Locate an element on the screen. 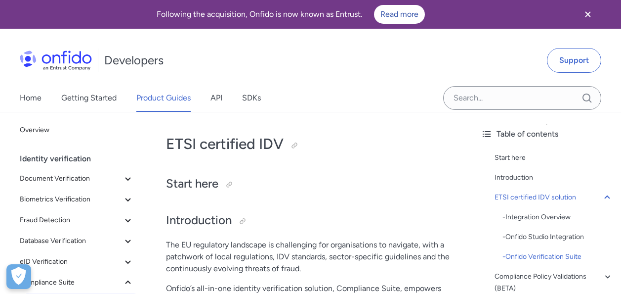 This screenshot has width=621, height=294. div: Cookie Preferences is located at coordinates (19, 276).